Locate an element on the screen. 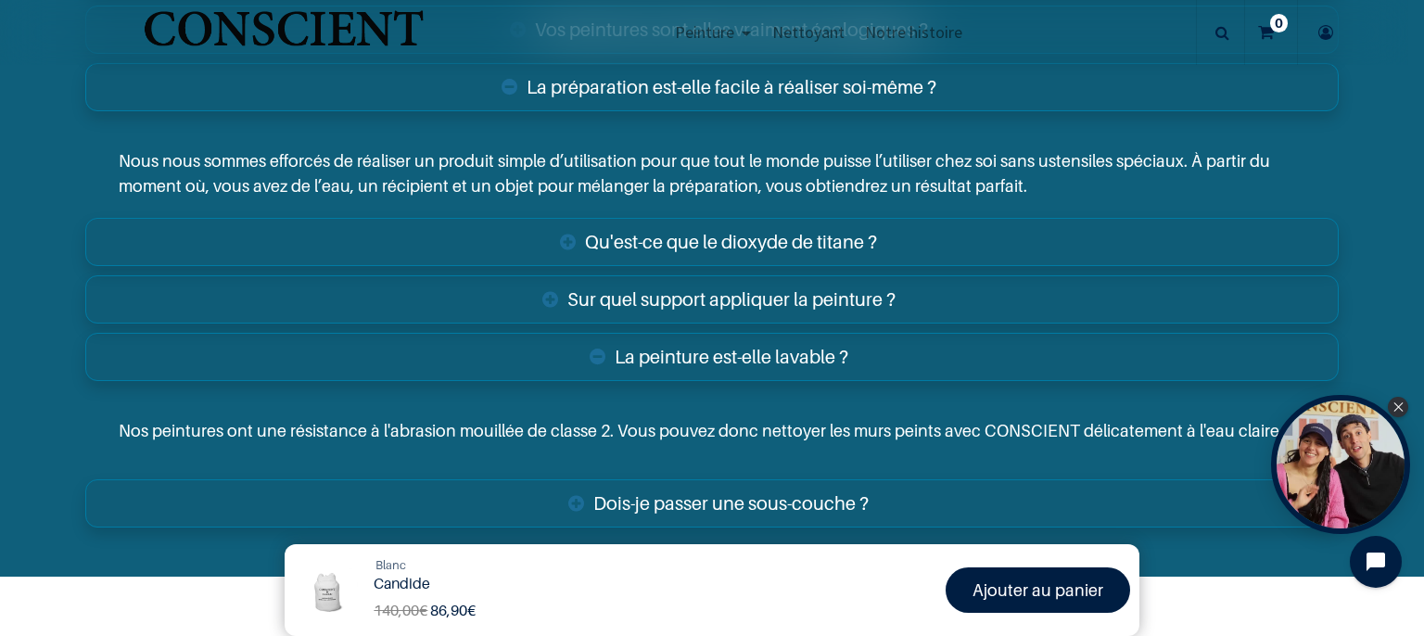  a: Sur quel support appliquer la peinture ? is located at coordinates (712, 299).